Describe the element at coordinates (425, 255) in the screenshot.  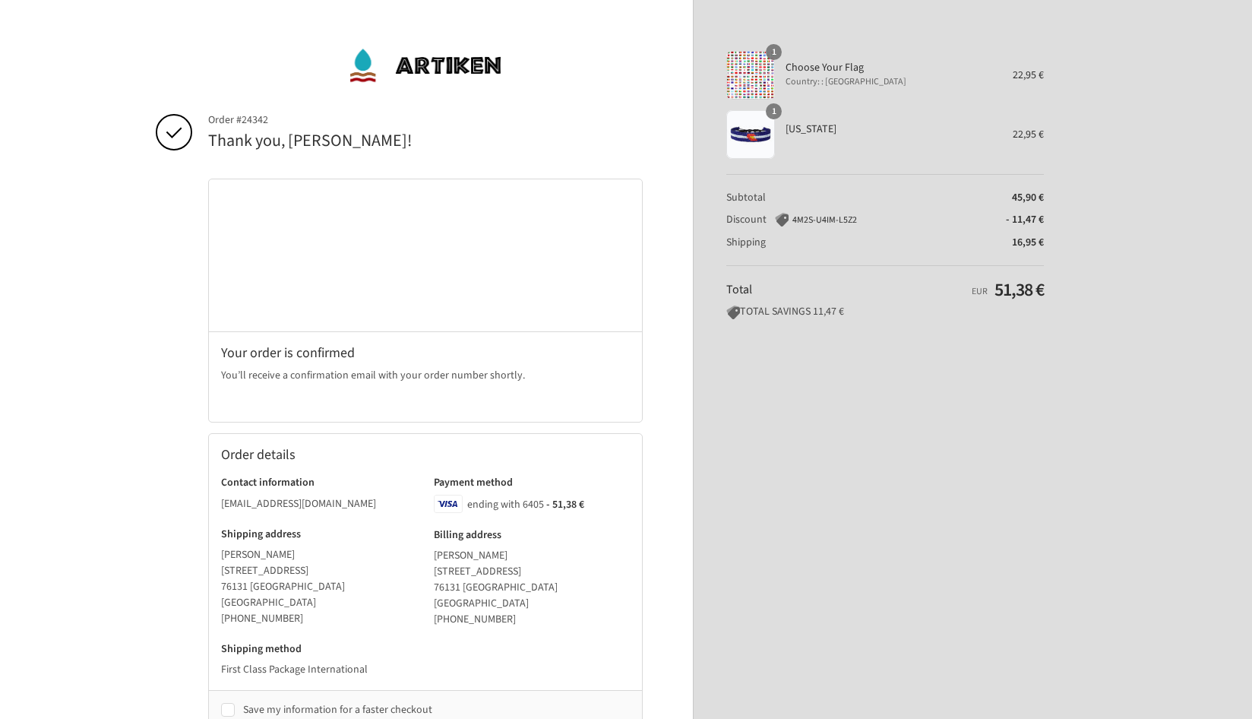
I see `div: Google map displaying pin point of shipping address: Karlsruhe` at that location.